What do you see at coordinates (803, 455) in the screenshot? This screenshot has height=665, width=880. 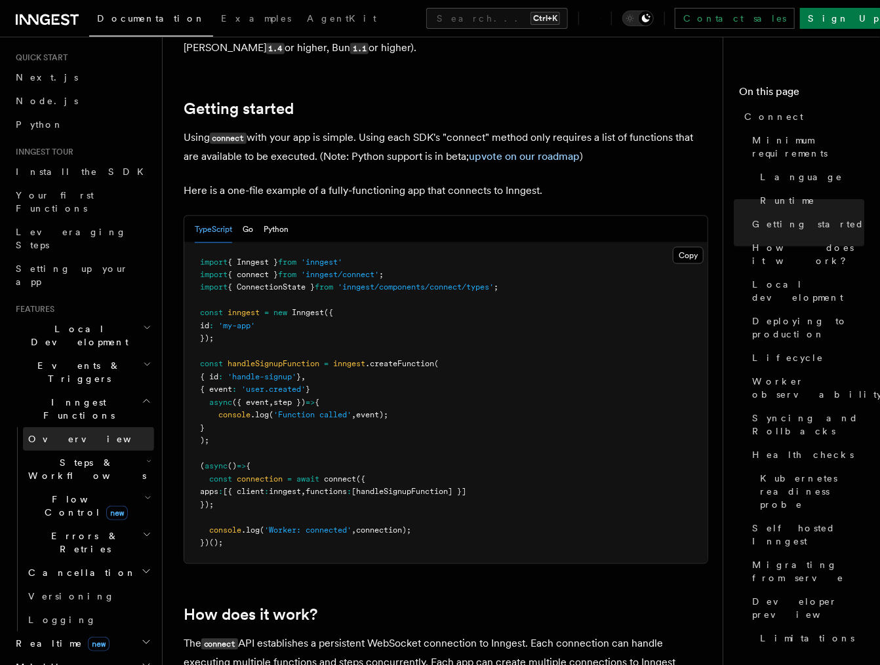 I see `span: Health checks` at bounding box center [803, 455].